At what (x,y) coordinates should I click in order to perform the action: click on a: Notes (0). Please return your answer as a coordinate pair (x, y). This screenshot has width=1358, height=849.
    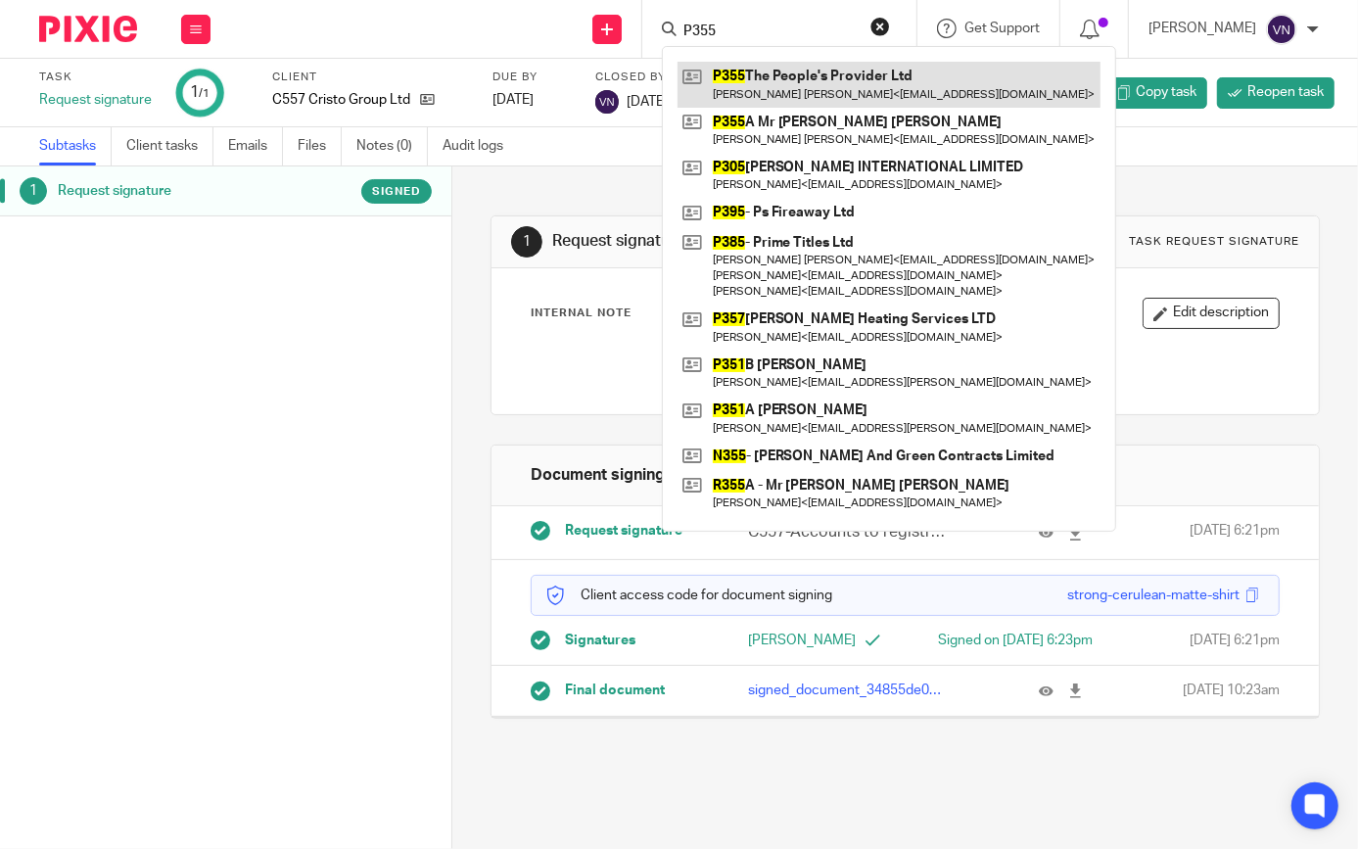
    Looking at the image, I should click on (392, 146).